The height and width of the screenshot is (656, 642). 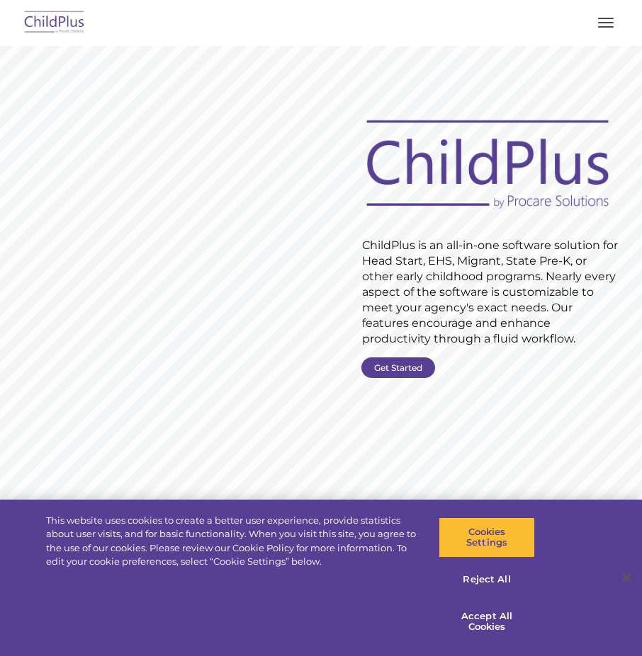 I want to click on div: This website uses cookies to create a better user experience, provide statistics about user visit..., so click(x=232, y=542).